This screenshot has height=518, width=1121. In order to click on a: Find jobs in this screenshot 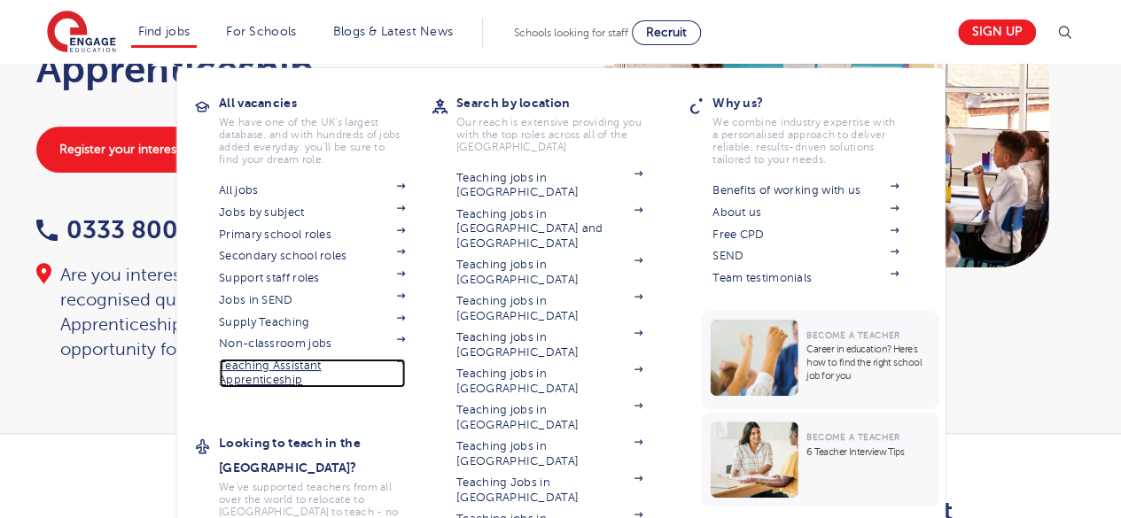, I will do `click(164, 31)`.